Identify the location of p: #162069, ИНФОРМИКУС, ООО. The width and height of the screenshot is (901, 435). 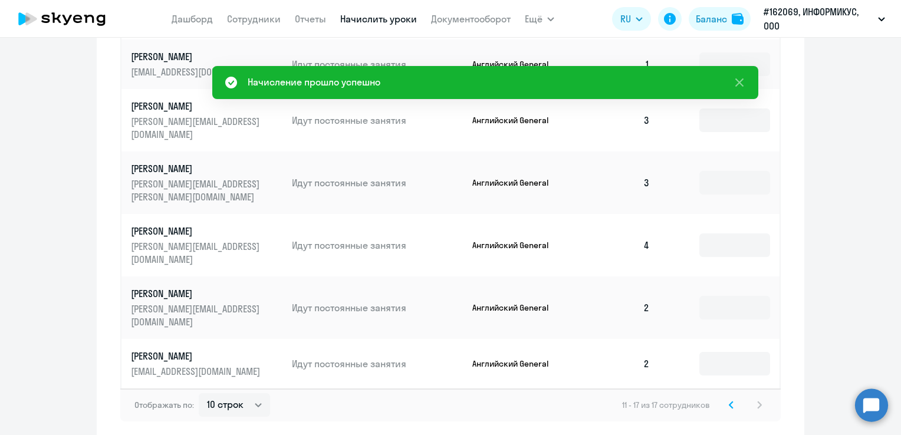
(818, 19).